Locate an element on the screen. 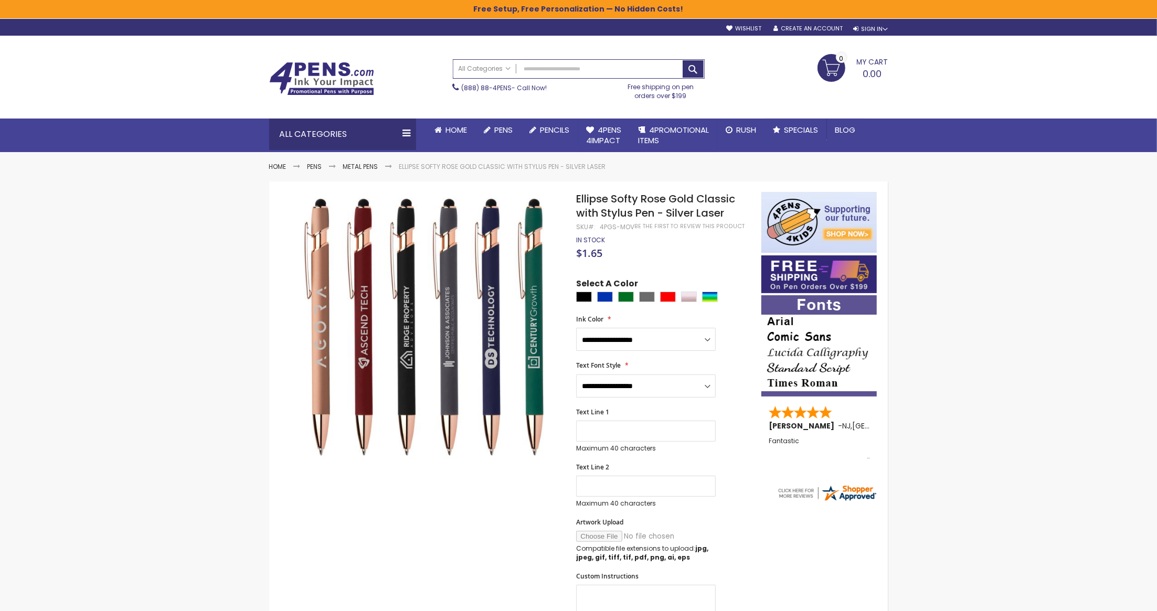  a: Specials is located at coordinates (796, 130).